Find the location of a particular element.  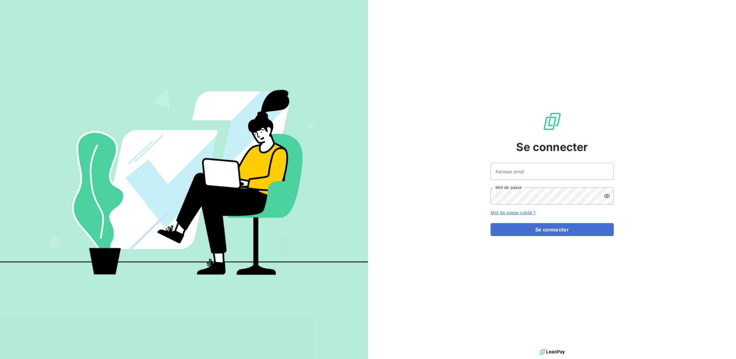

button: Se connecter is located at coordinates (552, 229).